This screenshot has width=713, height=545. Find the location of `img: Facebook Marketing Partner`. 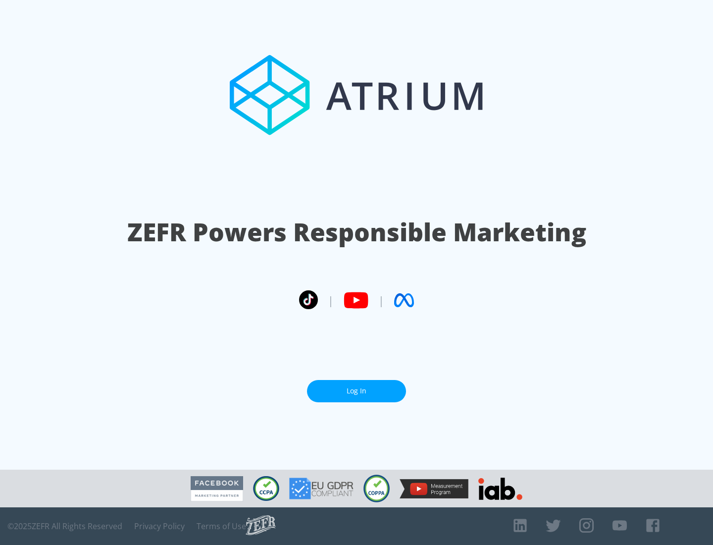

img: Facebook Marketing Partner is located at coordinates (217, 488).